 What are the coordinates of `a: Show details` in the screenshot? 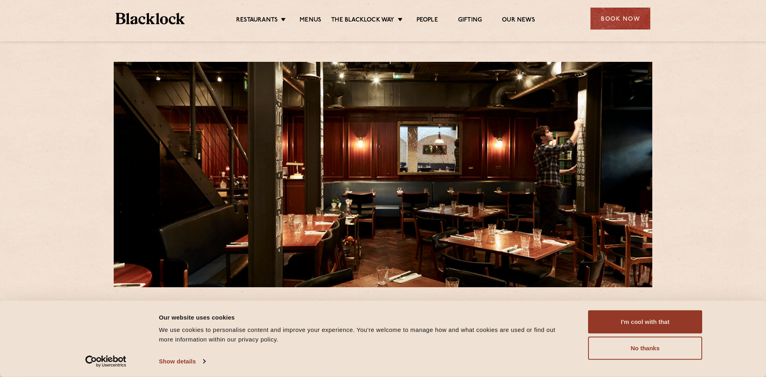 It's located at (182, 361).